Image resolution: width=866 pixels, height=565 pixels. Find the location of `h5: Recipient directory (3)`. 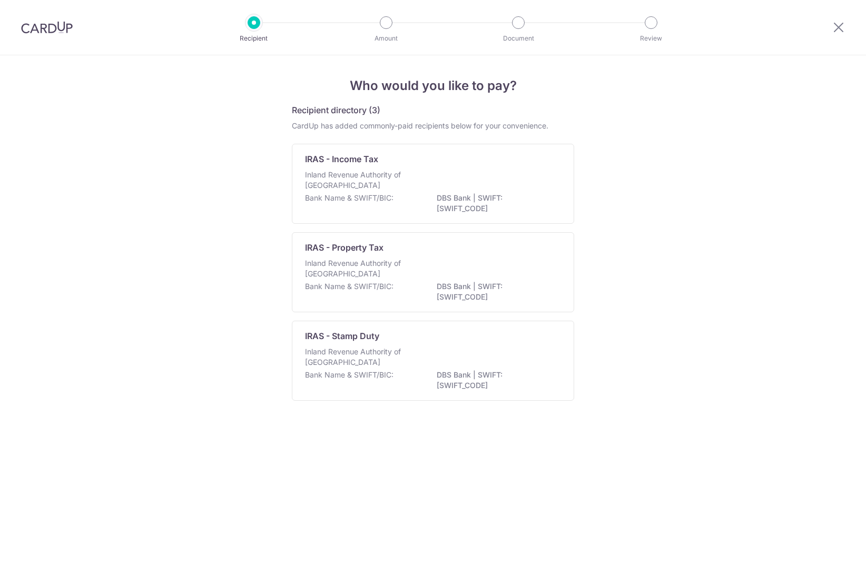

h5: Recipient directory (3) is located at coordinates (336, 110).